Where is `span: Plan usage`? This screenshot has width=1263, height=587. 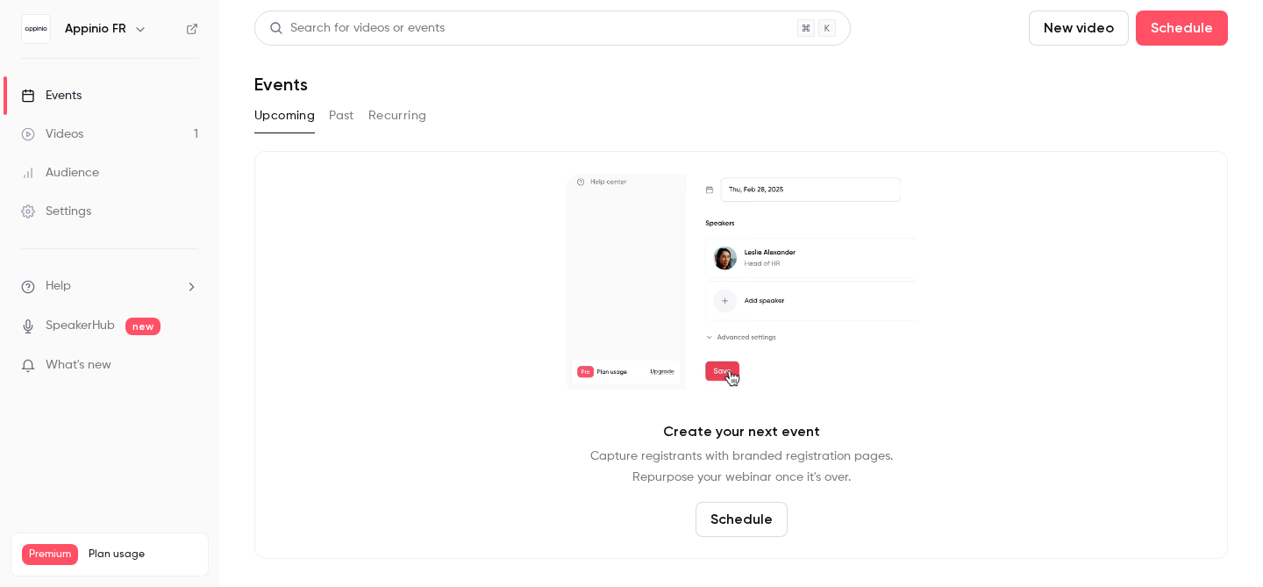 span: Plan usage is located at coordinates (143, 554).